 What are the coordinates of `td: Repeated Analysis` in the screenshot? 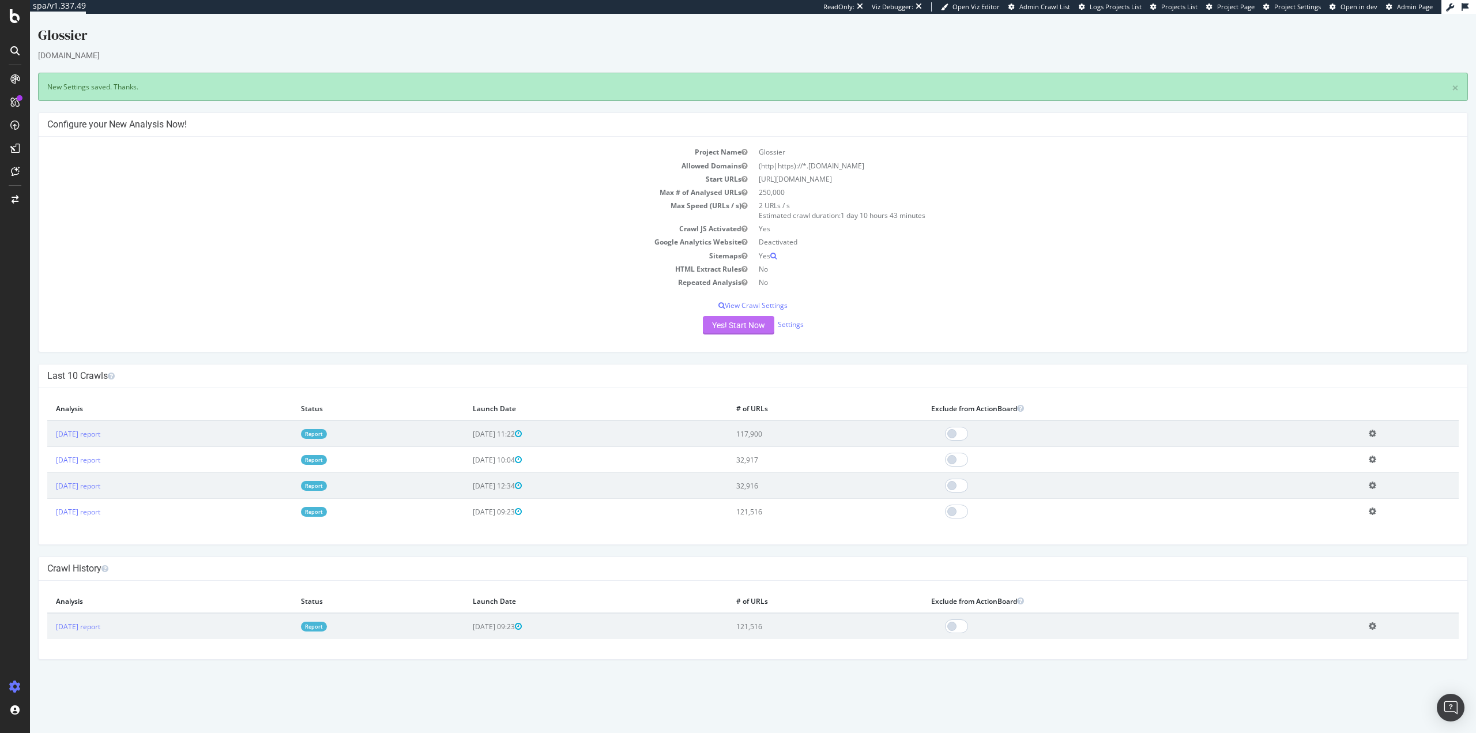 It's located at (370, 268).